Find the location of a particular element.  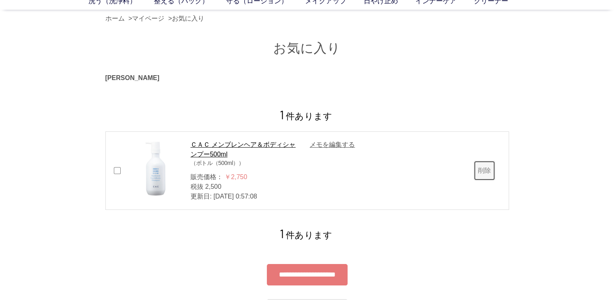

a: お気に入り is located at coordinates (188, 18).